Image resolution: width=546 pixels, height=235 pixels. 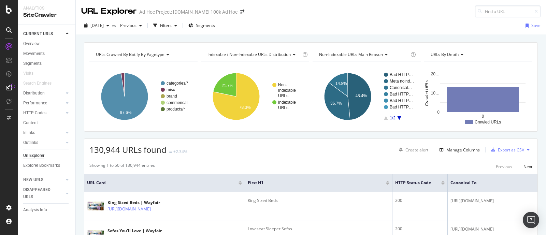 What do you see at coordinates (413, 183) in the screenshot?
I see `span: HTTP Status Code` at bounding box center [413, 183].